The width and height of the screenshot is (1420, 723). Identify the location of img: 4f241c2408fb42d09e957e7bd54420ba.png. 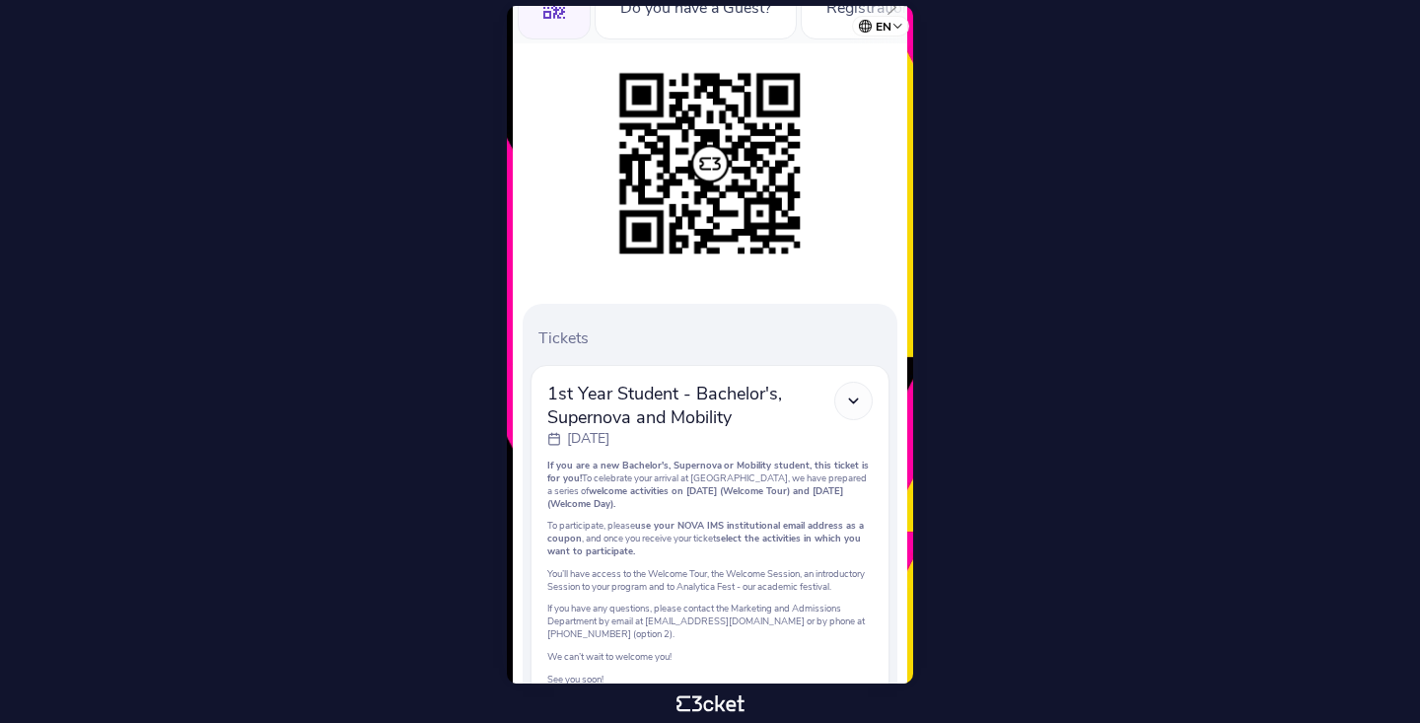
(710, 164).